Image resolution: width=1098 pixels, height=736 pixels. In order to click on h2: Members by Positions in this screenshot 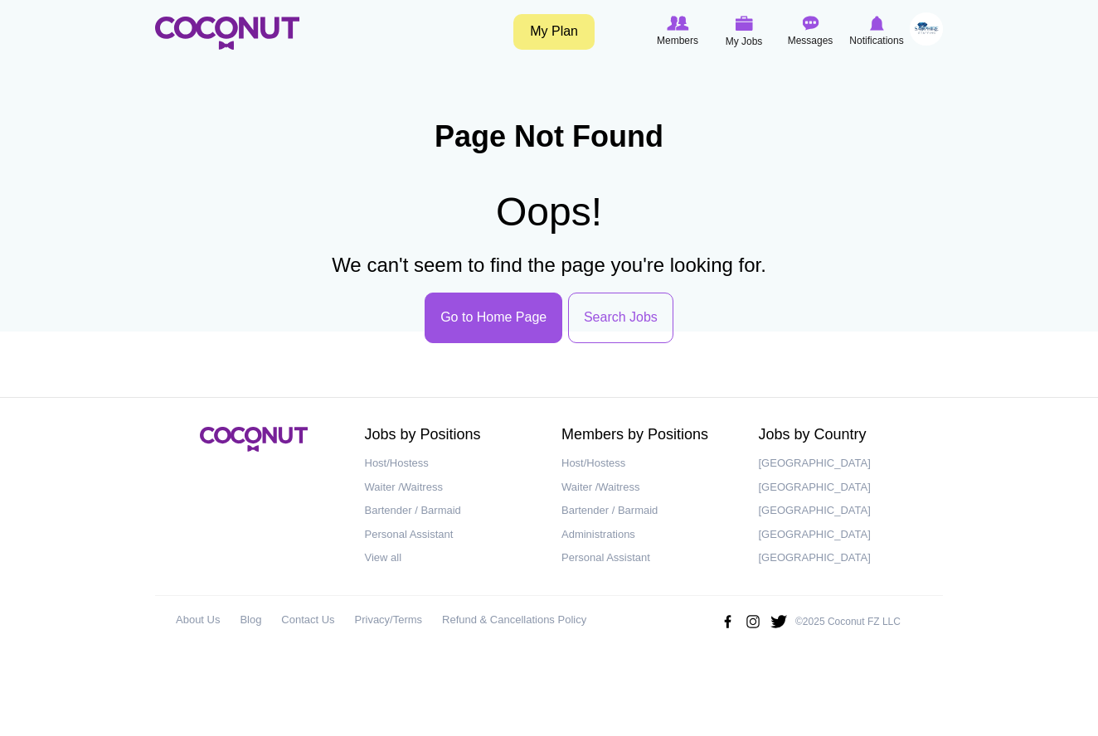, I will do `click(648, 435)`.